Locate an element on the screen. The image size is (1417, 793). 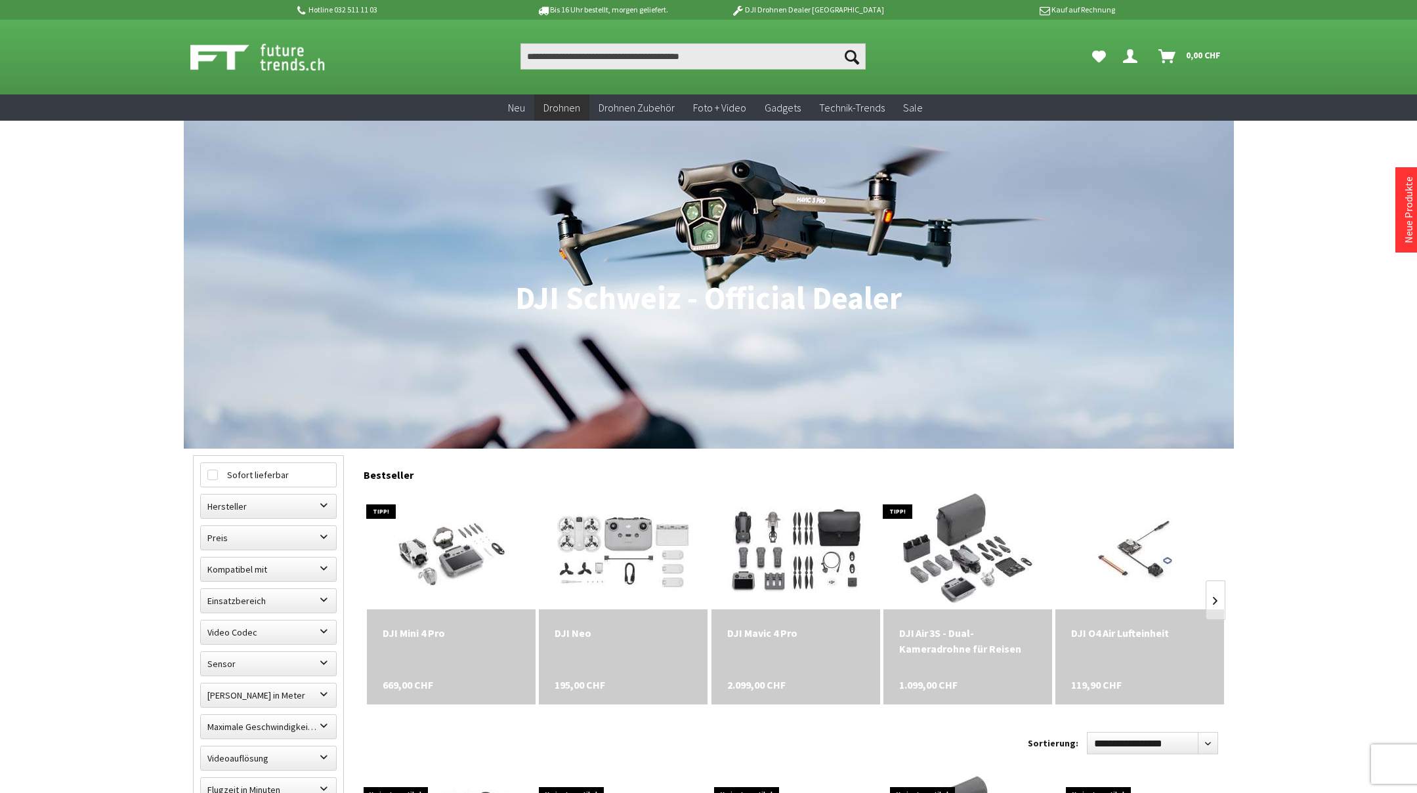
a: DJI Neo 195,00 CHF is located at coordinates (623, 633).